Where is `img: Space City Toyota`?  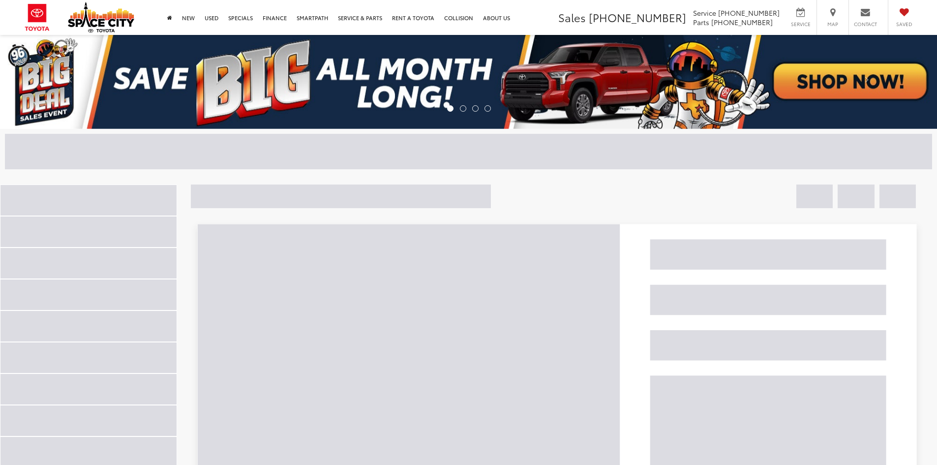
img: Space City Toyota is located at coordinates (101, 17).